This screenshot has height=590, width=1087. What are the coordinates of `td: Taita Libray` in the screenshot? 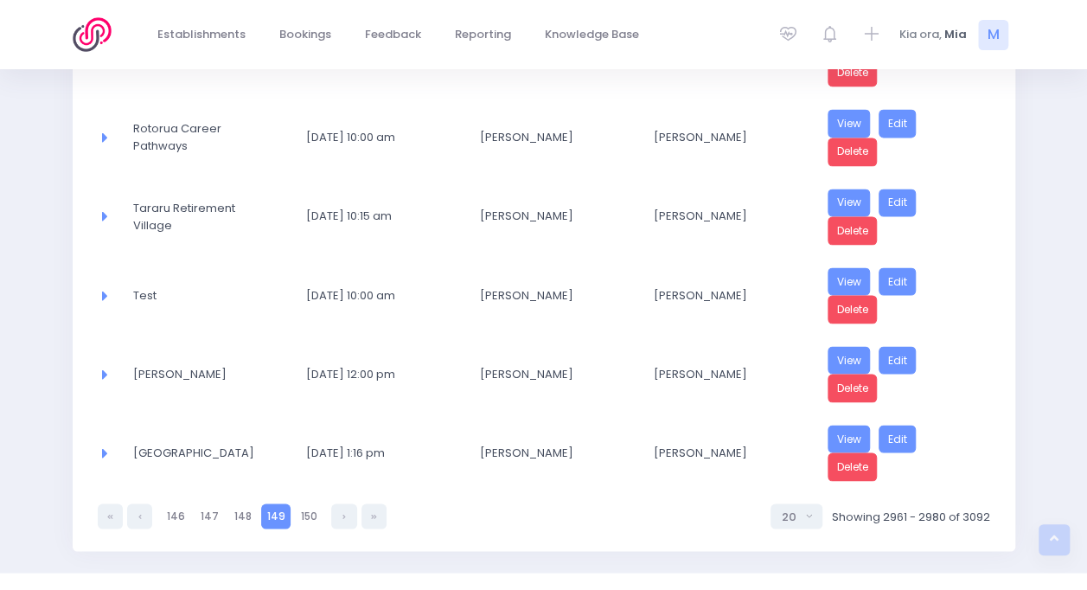 It's located at (208, 373).